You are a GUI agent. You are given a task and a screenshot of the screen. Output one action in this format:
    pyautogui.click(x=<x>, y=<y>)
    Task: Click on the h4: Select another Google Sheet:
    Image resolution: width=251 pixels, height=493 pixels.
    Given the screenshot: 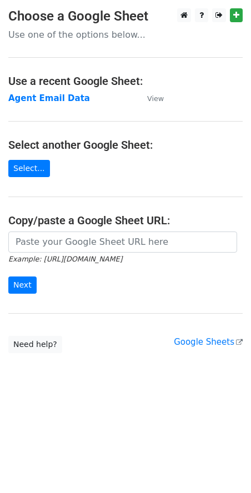 What is the action you would take?
    pyautogui.click(x=126, y=145)
    